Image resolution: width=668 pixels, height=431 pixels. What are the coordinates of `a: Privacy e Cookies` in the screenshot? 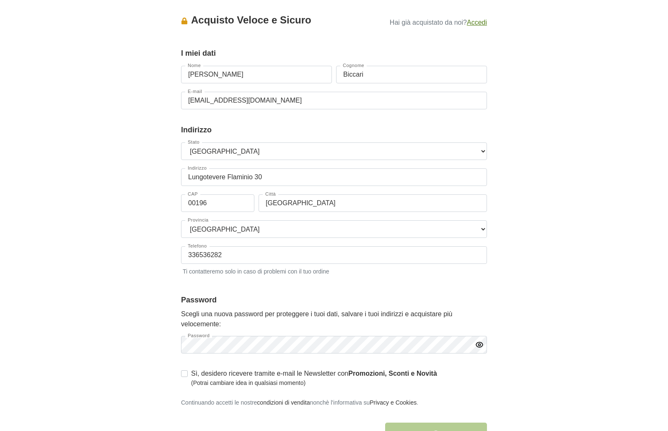 It's located at (393, 403).